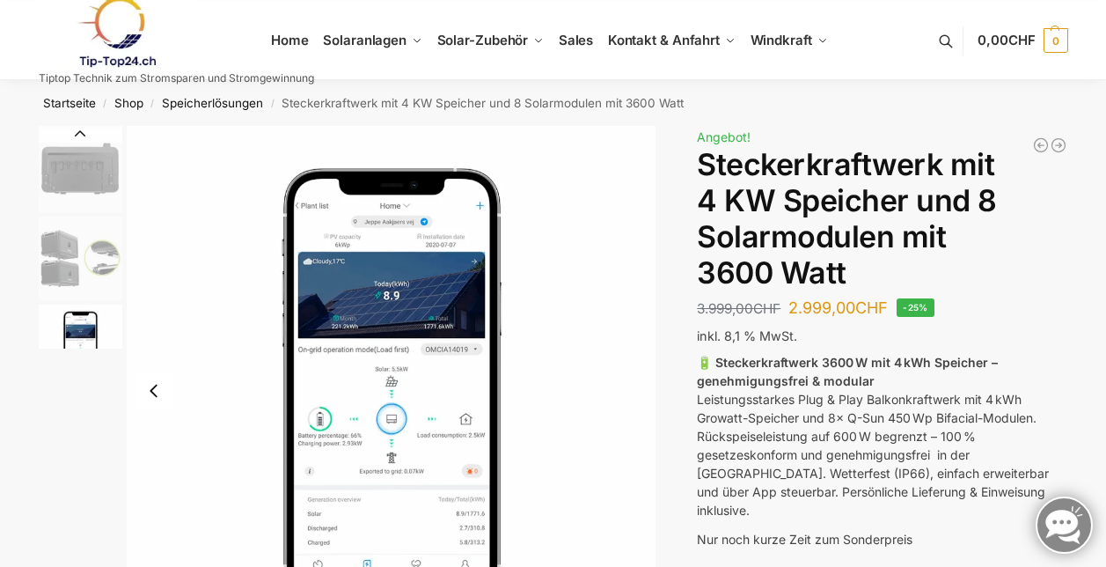 The image size is (1106, 567). I want to click on nav: Breadcrumb, so click(553, 103).